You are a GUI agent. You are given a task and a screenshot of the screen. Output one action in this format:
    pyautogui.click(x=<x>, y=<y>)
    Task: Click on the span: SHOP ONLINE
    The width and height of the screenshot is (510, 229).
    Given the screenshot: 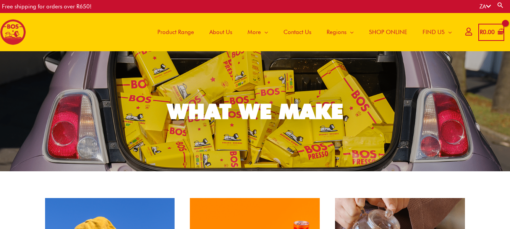 What is the action you would take?
    pyautogui.click(x=388, y=32)
    